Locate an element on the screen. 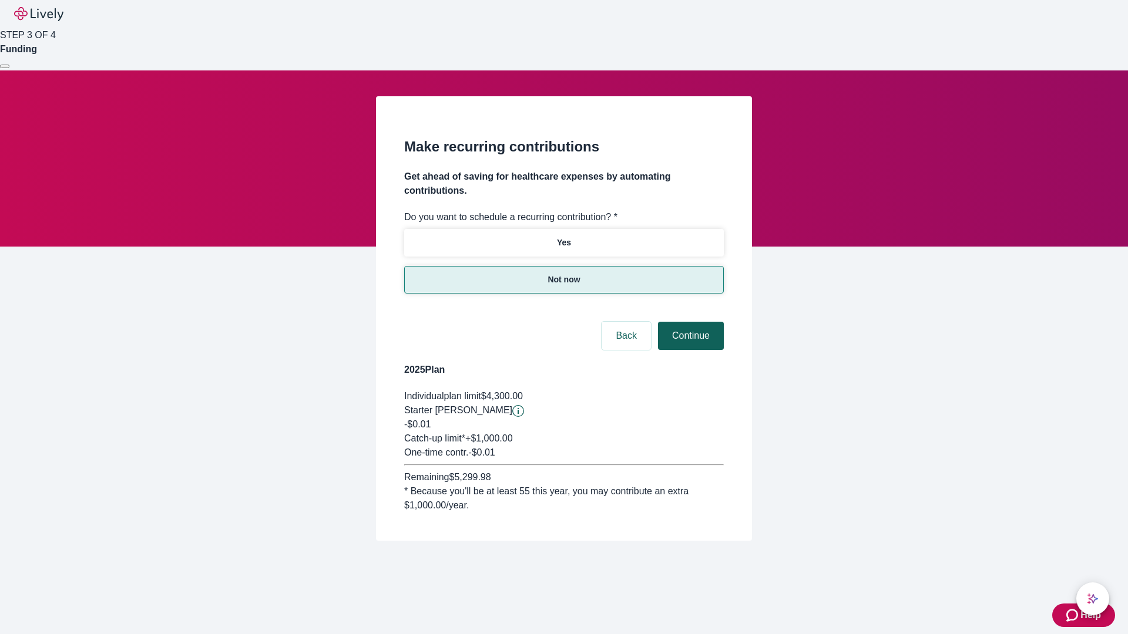  img: Lively is located at coordinates (39, 14).